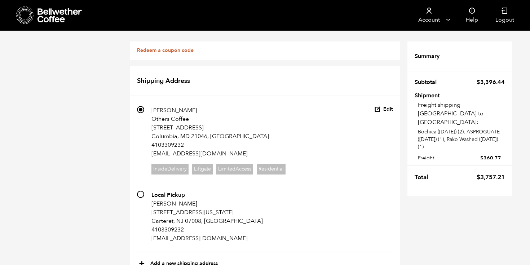 The height and width of the screenshot is (265, 530). Describe the element at coordinates (435, 95) in the screenshot. I see `th: Shipment` at that location.